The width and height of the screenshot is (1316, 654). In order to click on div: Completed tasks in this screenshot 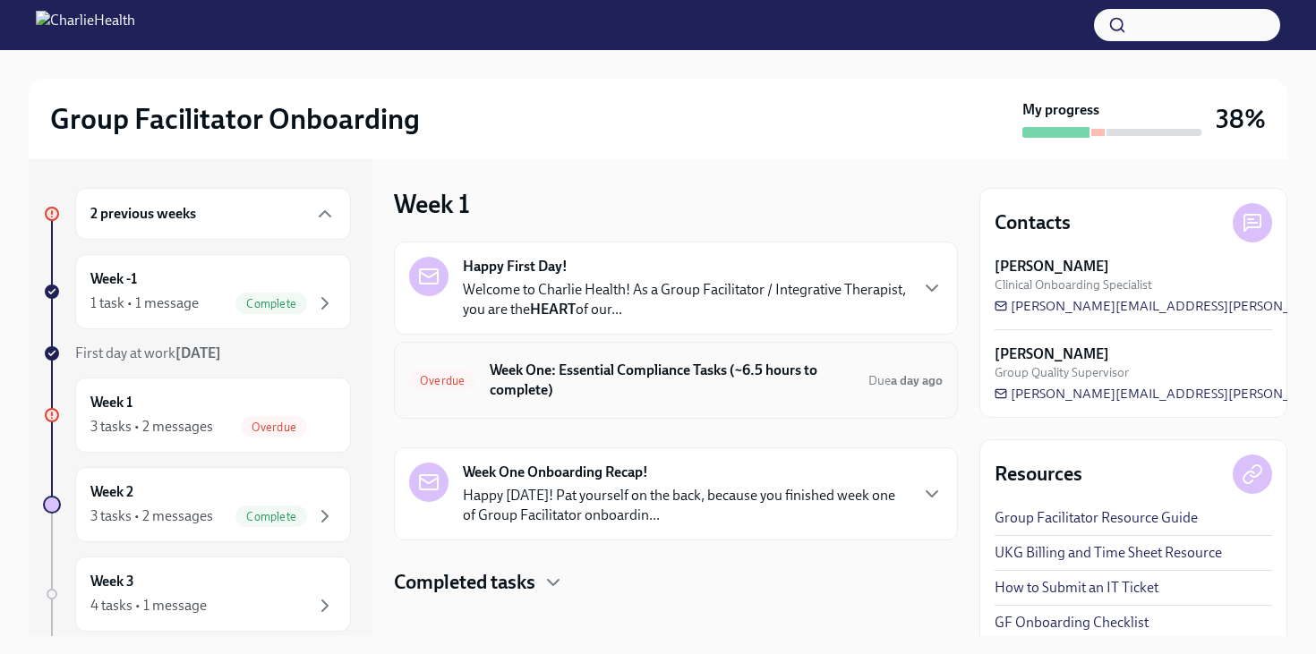, I will do `click(676, 583)`.